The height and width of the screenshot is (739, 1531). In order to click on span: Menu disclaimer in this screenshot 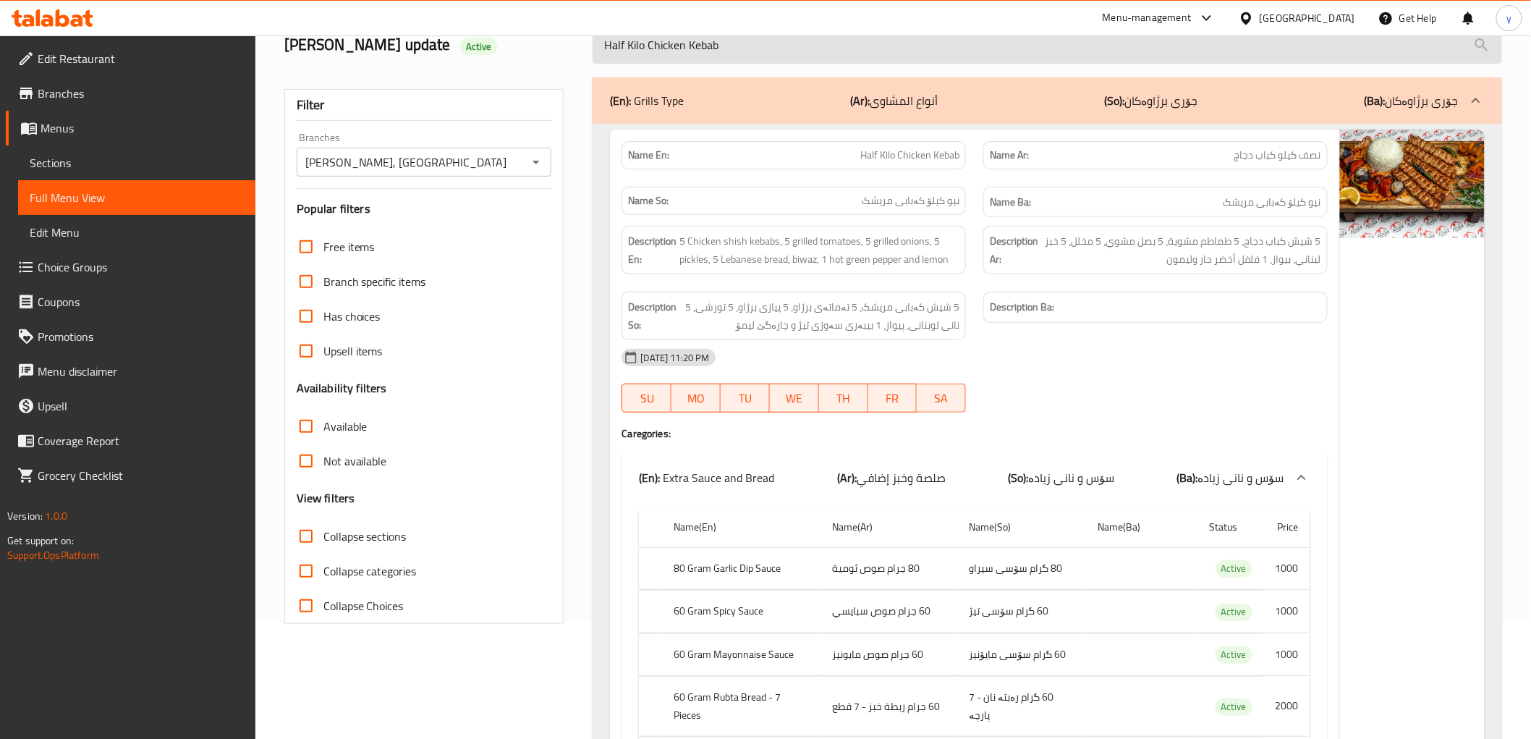, I will do `click(140, 371)`.